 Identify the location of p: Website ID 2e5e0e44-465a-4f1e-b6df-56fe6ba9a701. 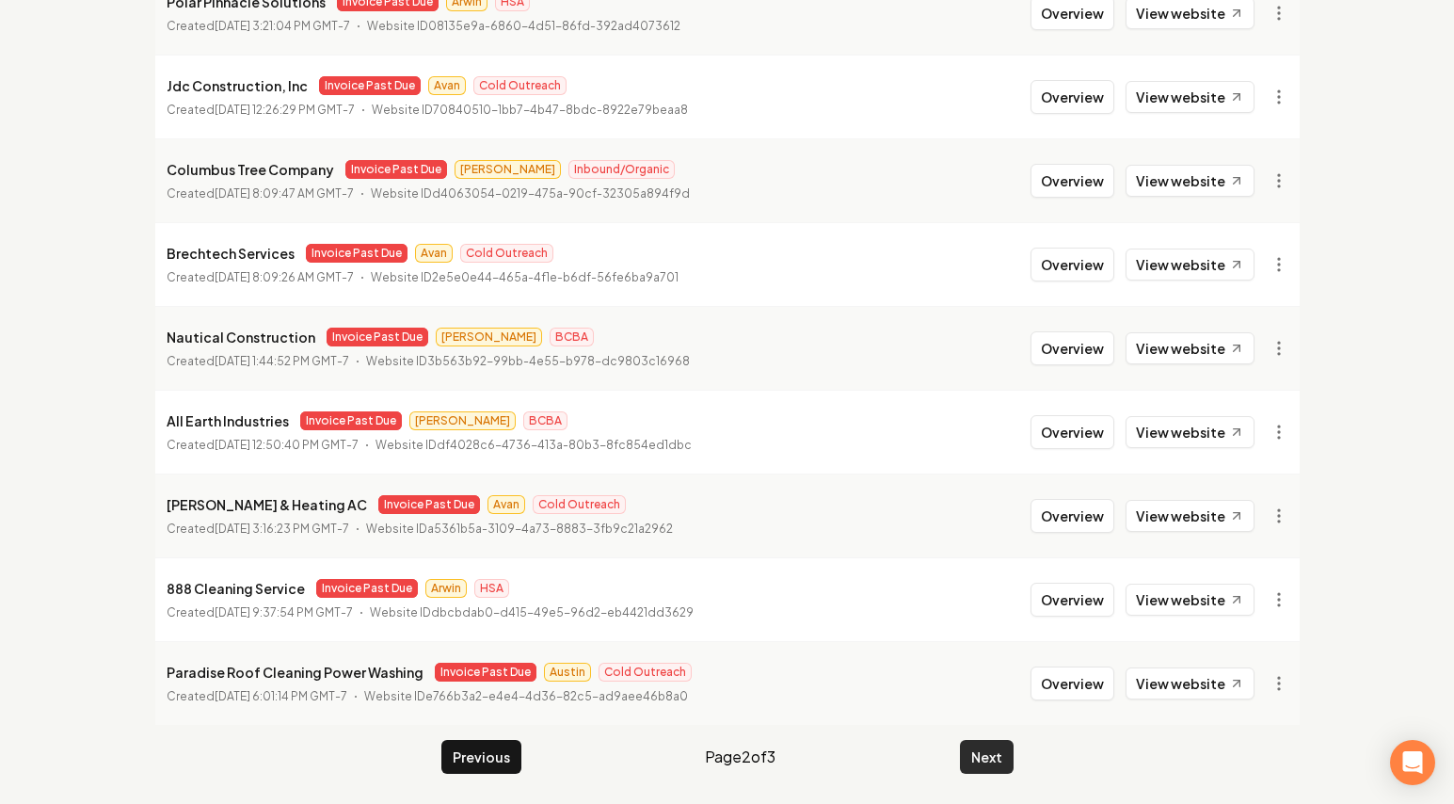
(524, 278).